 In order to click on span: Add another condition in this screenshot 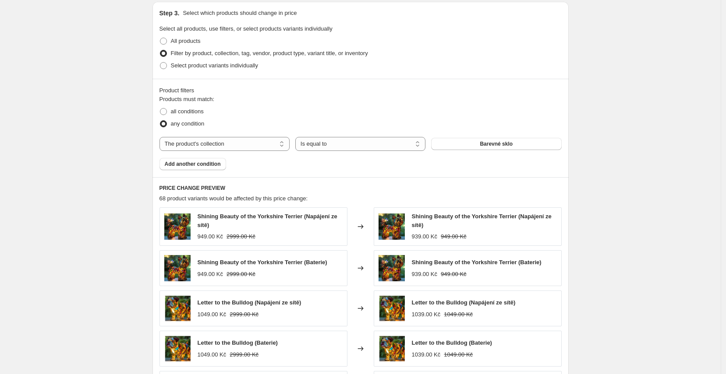, I will do `click(193, 164)`.